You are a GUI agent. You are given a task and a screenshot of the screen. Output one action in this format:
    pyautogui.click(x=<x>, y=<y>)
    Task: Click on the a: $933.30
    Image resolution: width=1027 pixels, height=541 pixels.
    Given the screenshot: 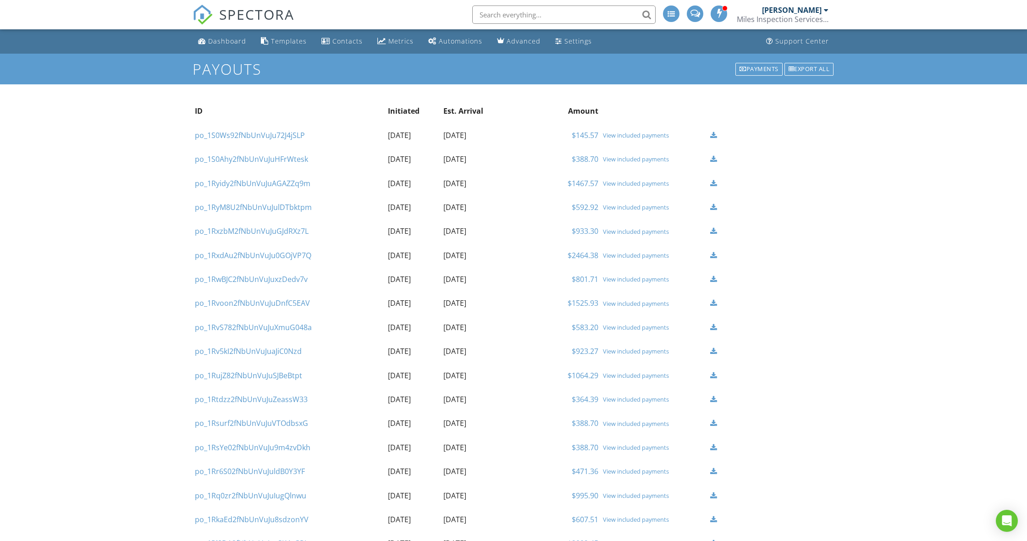 What is the action you would take?
    pyautogui.click(x=585, y=231)
    